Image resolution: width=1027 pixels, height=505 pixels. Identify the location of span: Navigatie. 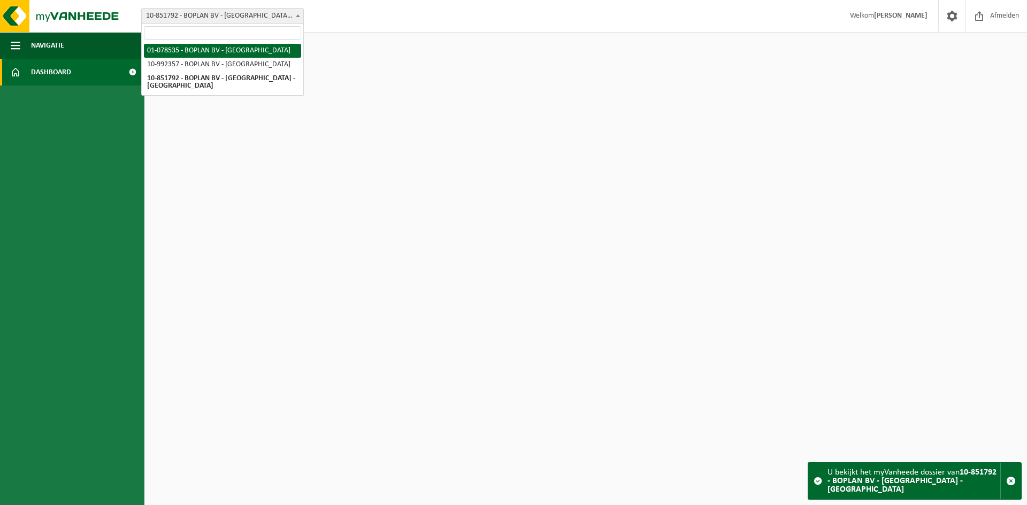
(48, 45).